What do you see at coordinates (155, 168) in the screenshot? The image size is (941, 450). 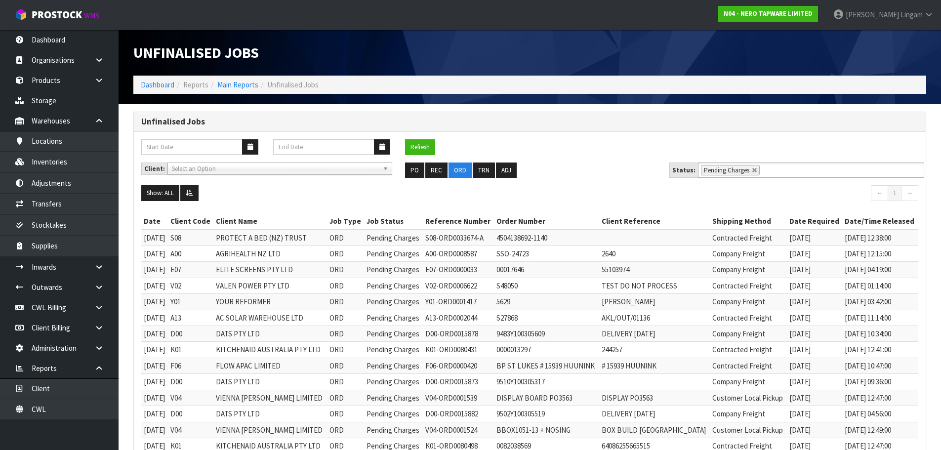 I see `strong: Client:` at bounding box center [155, 168].